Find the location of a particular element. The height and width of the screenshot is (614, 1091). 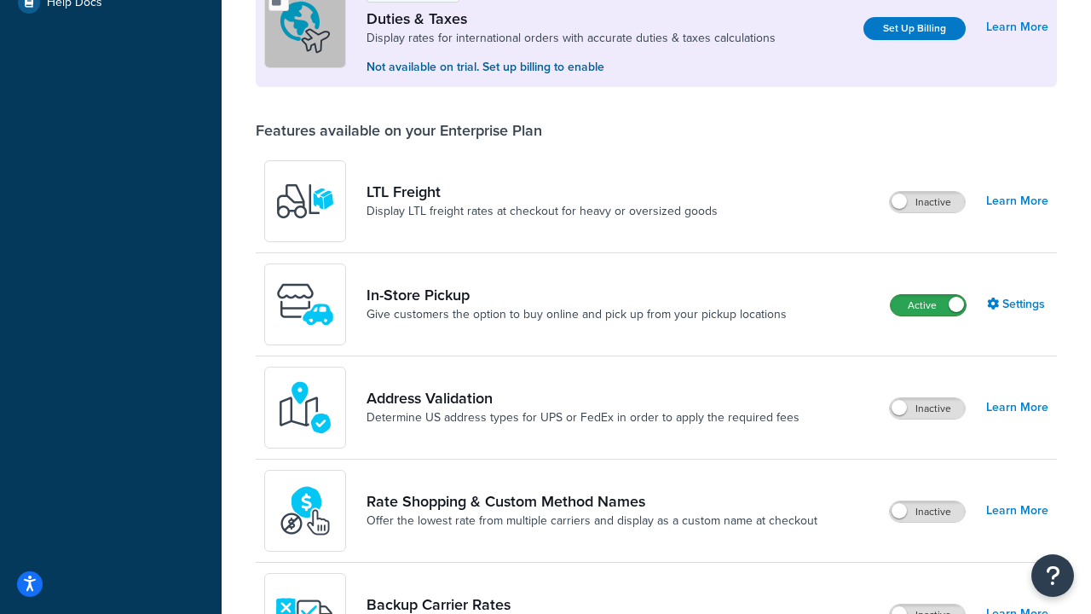

a: Backup Carrier Rates is located at coordinates (585, 604).